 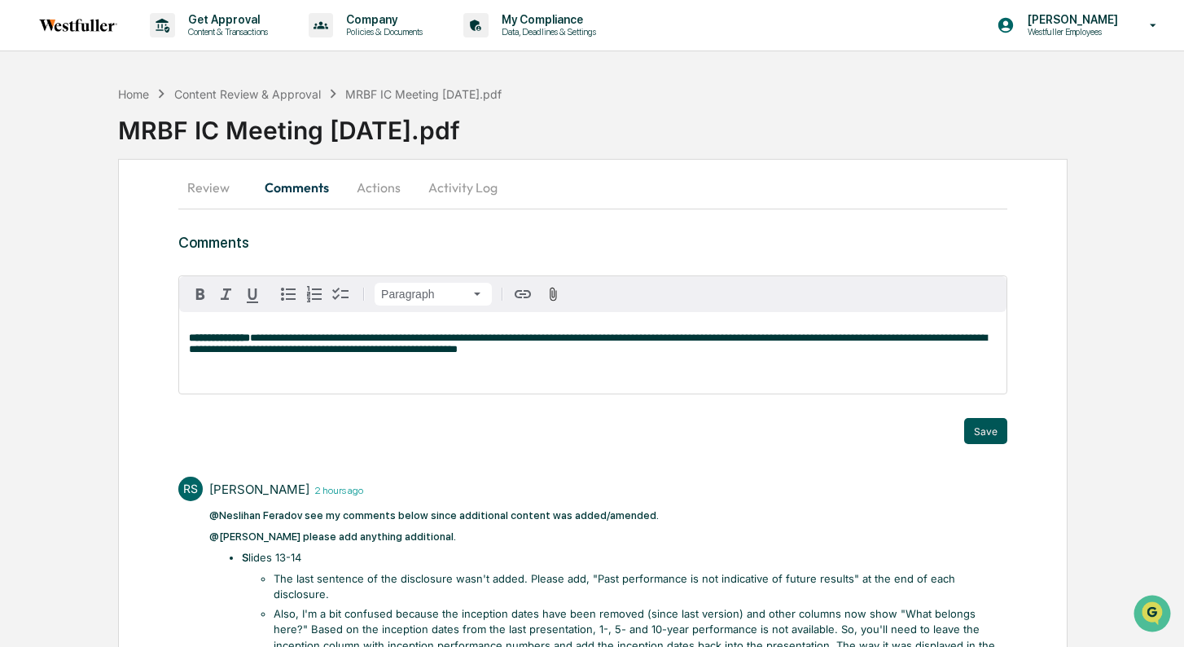 I want to click on strong: S, so click(x=245, y=557).